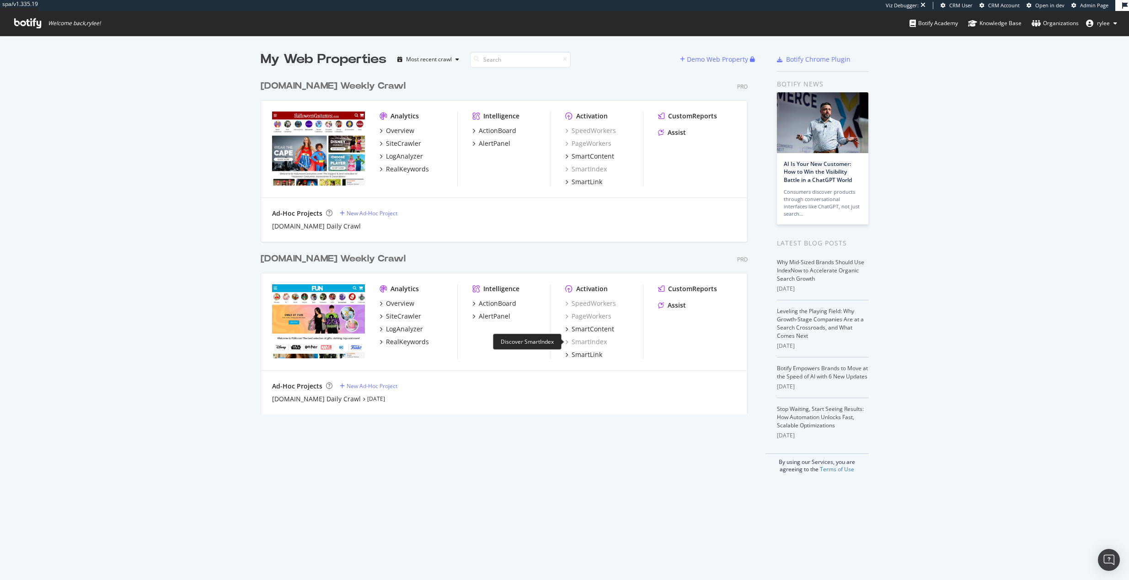 The image size is (1129, 580). What do you see at coordinates (593, 329) in the screenshot?
I see `div: SmartContent` at bounding box center [593, 329].